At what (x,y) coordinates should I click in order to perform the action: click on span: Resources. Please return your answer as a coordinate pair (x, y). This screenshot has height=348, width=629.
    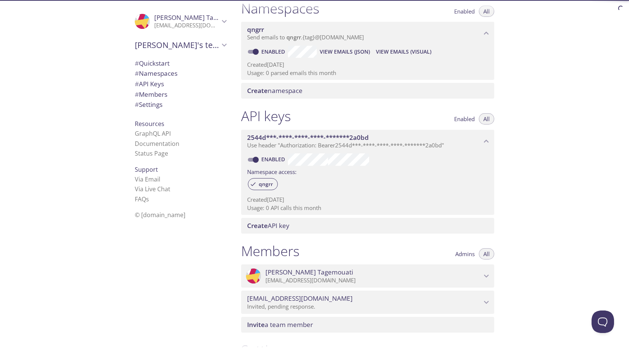
    Looking at the image, I should click on (149, 124).